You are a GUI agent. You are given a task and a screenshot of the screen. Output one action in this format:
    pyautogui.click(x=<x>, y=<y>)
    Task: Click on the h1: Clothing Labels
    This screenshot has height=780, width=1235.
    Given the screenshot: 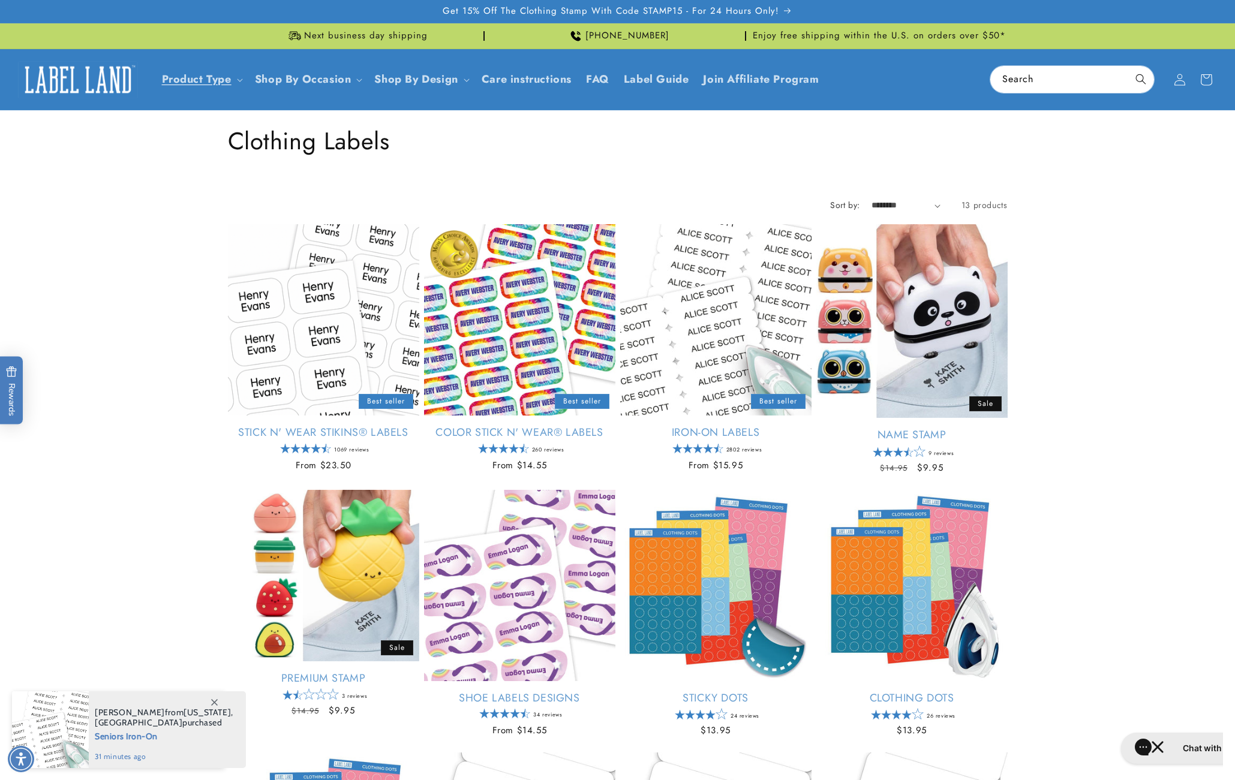 What is the action you would take?
    pyautogui.click(x=618, y=141)
    